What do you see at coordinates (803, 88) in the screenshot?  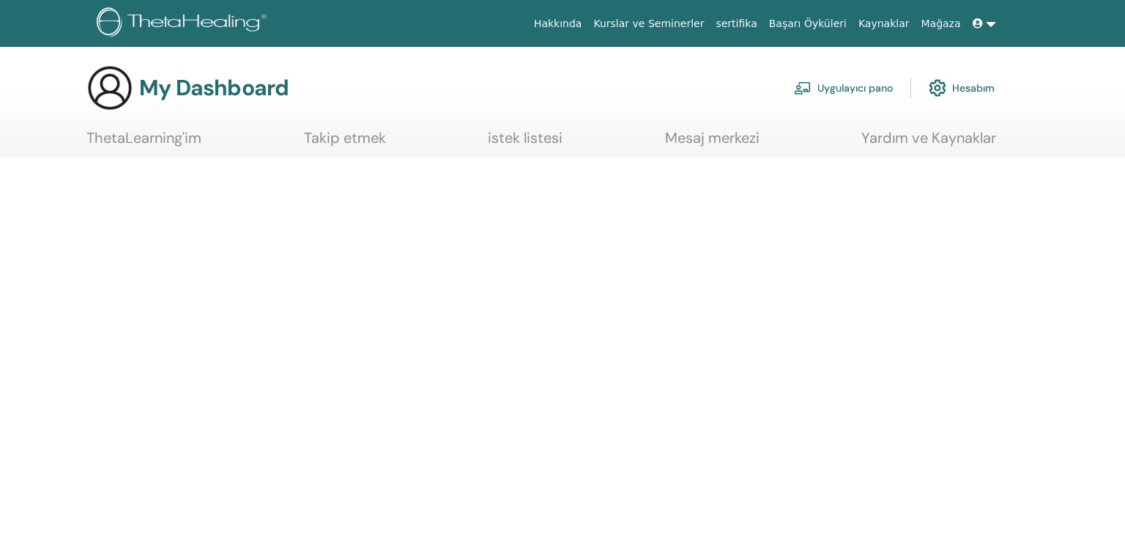 I see `img: chalkboard-teacher.svg` at bounding box center [803, 88].